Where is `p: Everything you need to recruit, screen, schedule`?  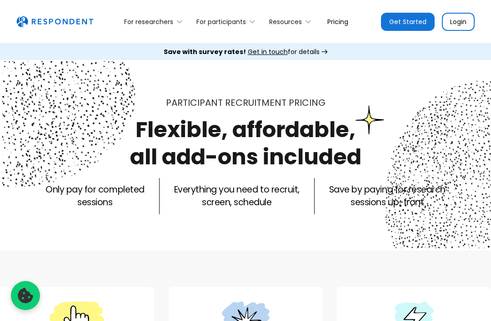 p: Everything you need to recruit, screen, schedule is located at coordinates (237, 196).